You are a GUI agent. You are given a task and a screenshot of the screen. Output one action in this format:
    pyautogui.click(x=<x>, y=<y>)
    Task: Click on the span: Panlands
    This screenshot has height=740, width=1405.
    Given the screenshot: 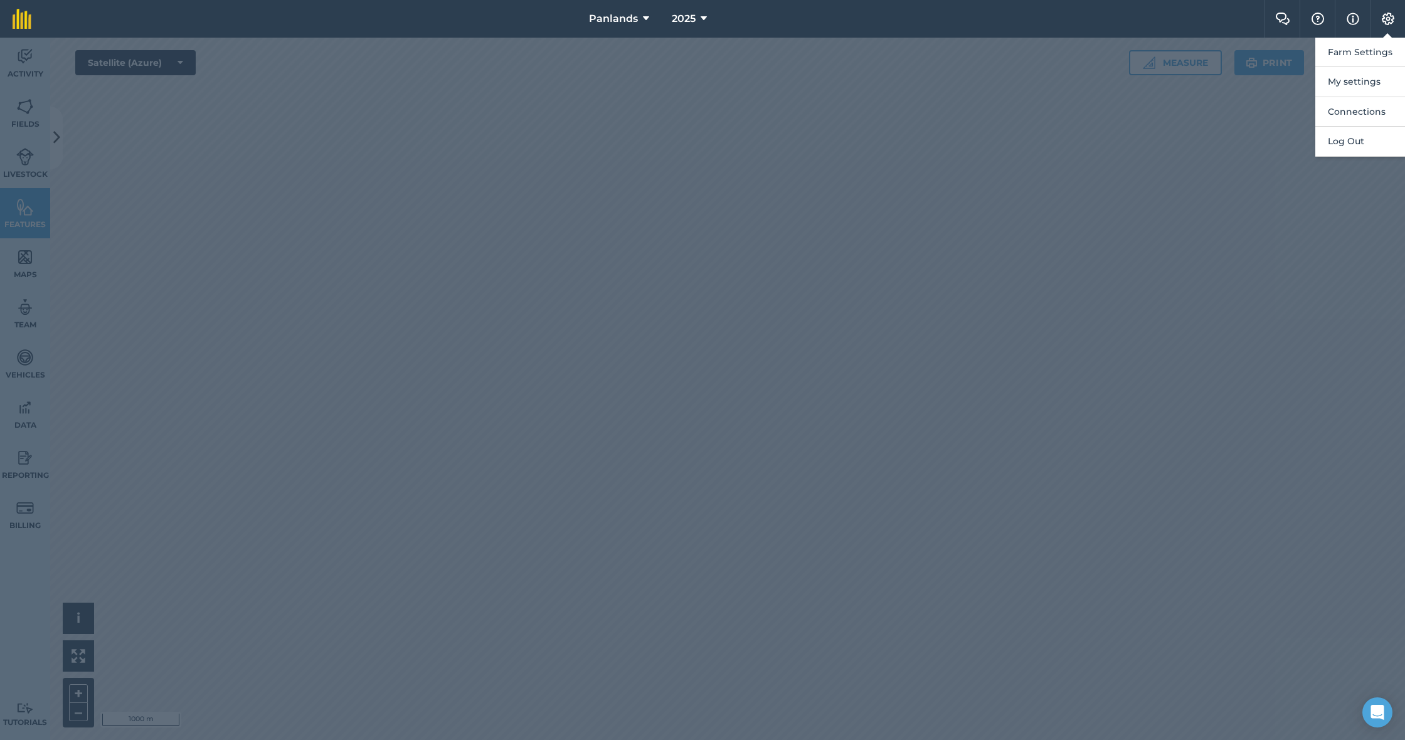 What is the action you would take?
    pyautogui.click(x=614, y=19)
    